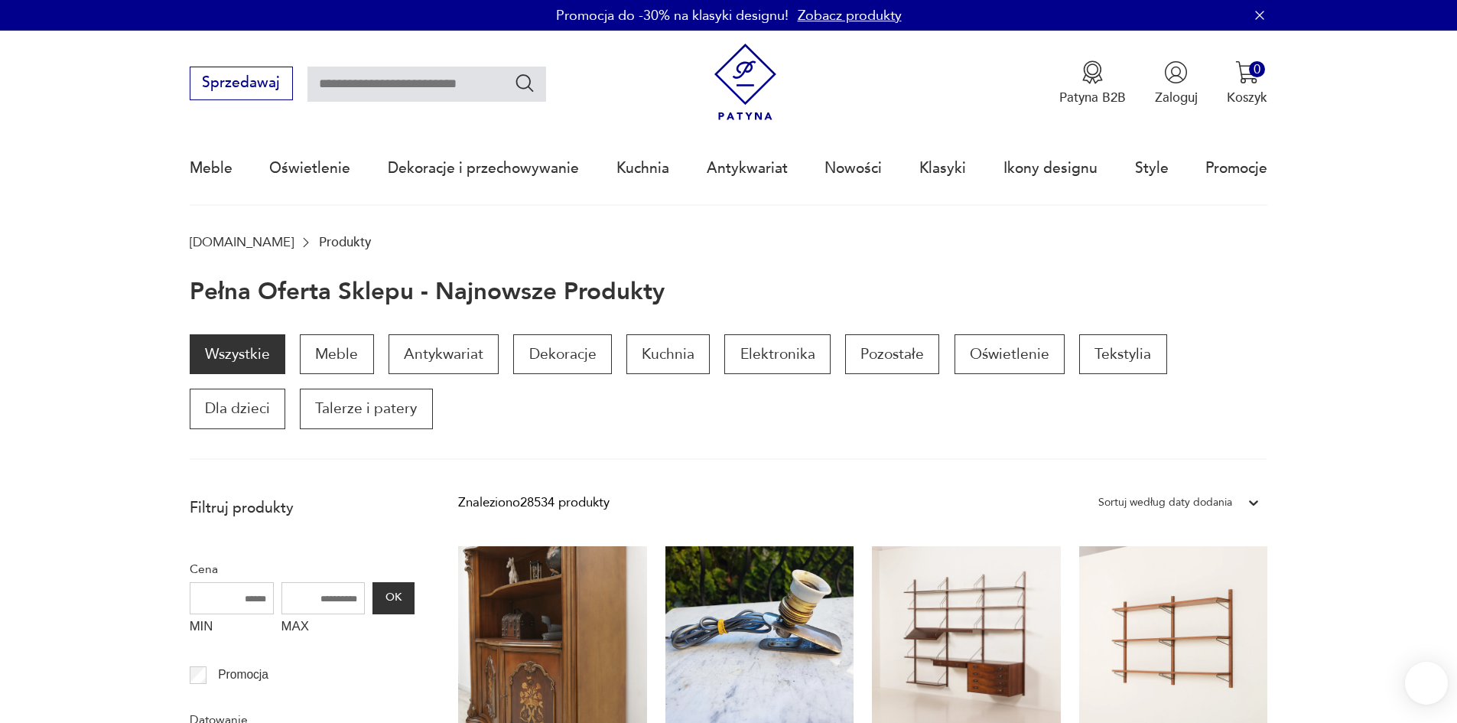 The width and height of the screenshot is (1457, 723). Describe the element at coordinates (1246, 72) in the screenshot. I see `img: Ikona koszyka` at that location.